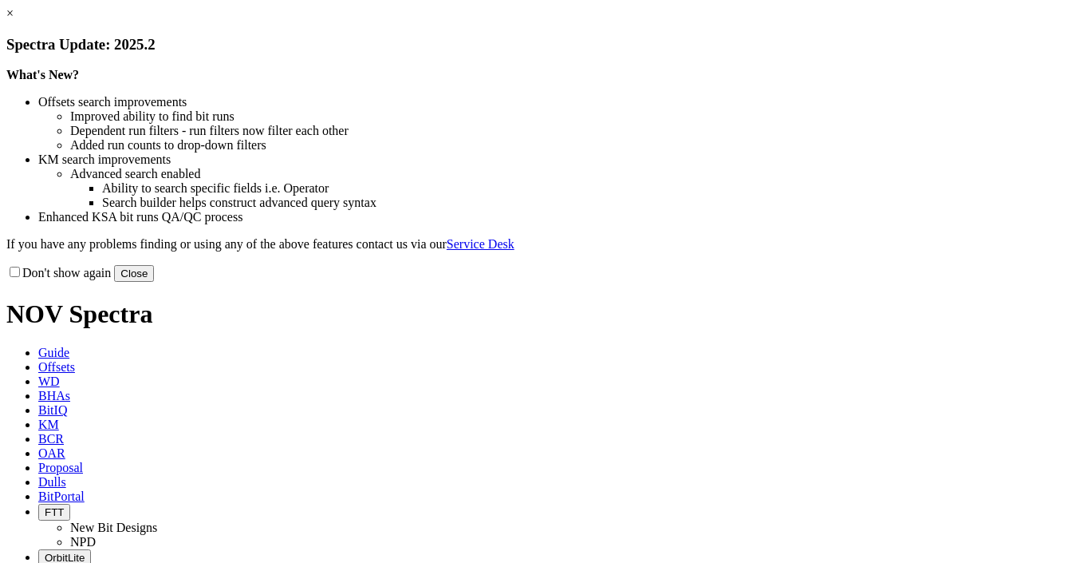  What do you see at coordinates (536, 314) in the screenshot?
I see `h1: NOV Spectra` at bounding box center [536, 314].